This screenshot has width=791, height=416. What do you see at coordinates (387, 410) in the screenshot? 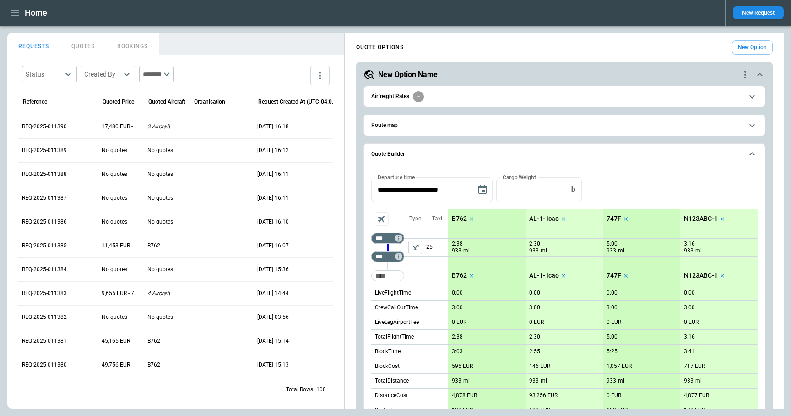
I see `p: SectorFee` at bounding box center [387, 410].